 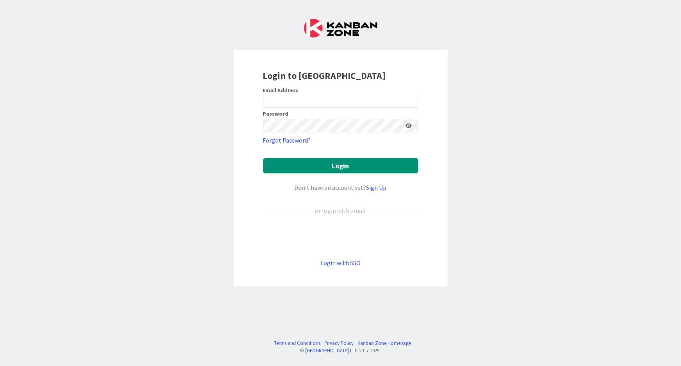 What do you see at coordinates (340, 263) in the screenshot?
I see `a: Login with SSO` at bounding box center [340, 263].